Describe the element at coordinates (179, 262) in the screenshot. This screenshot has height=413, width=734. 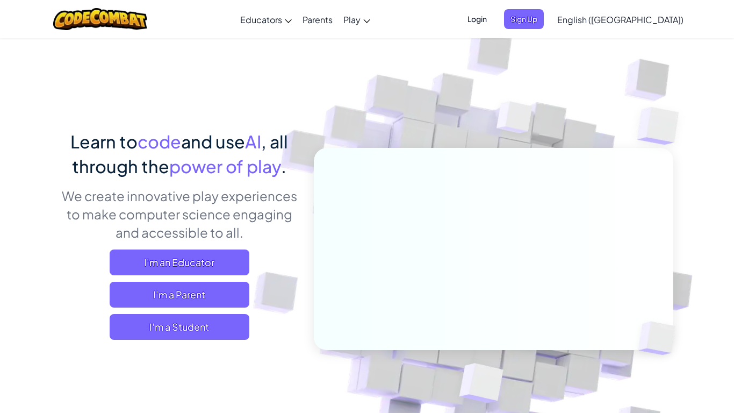
I see `span: I'm an Educator` at that location.